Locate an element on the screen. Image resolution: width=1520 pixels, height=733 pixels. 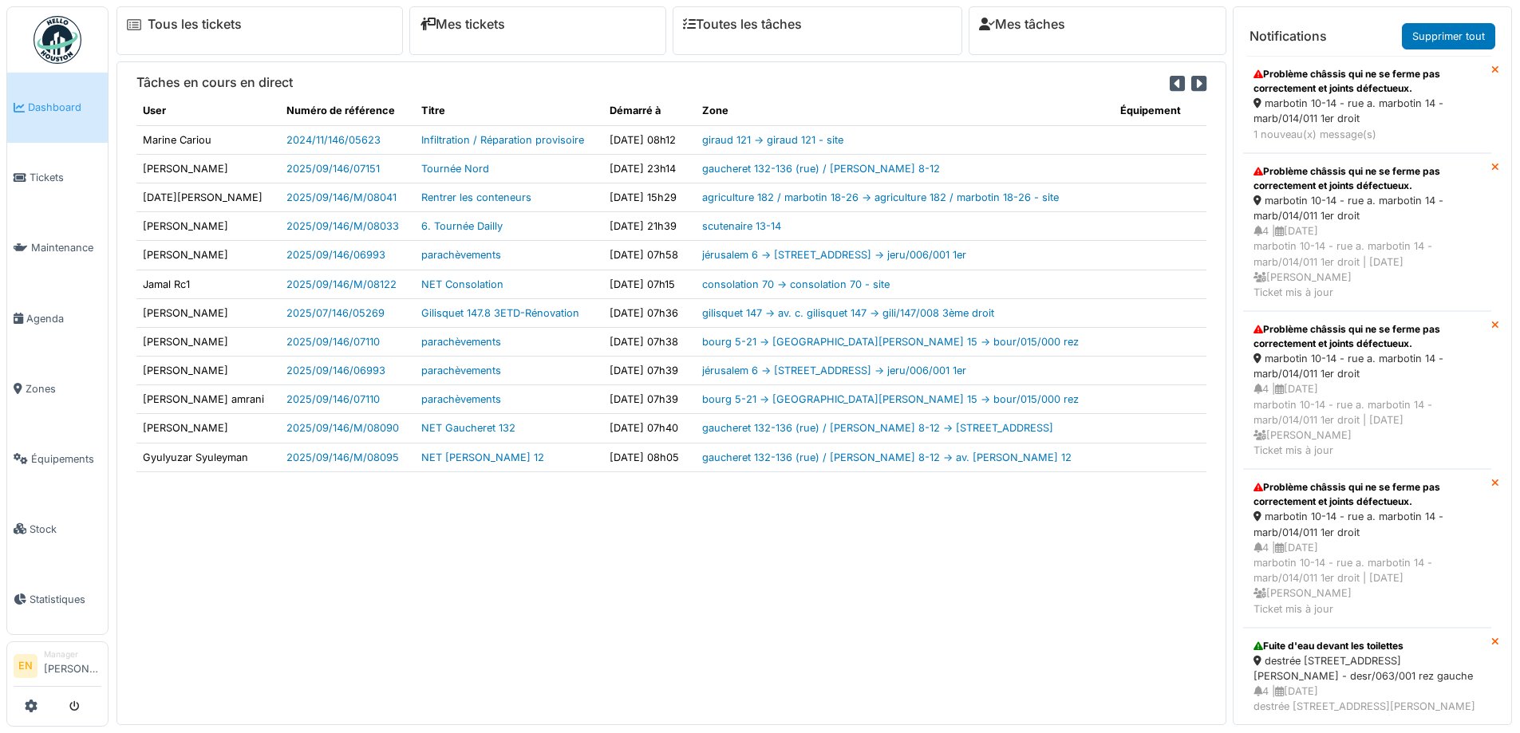
a: 2025/09/146/M/08095 is located at coordinates (342, 457).